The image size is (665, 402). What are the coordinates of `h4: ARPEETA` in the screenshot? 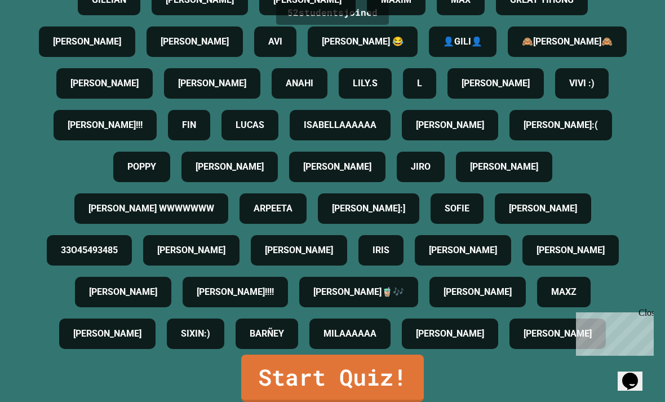 It's located at (273, 208).